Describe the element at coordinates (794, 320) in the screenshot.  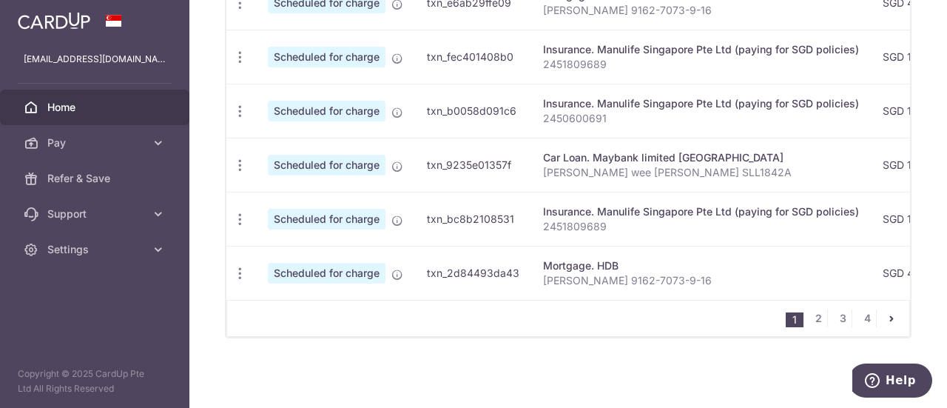
I see `li: 1` at that location.